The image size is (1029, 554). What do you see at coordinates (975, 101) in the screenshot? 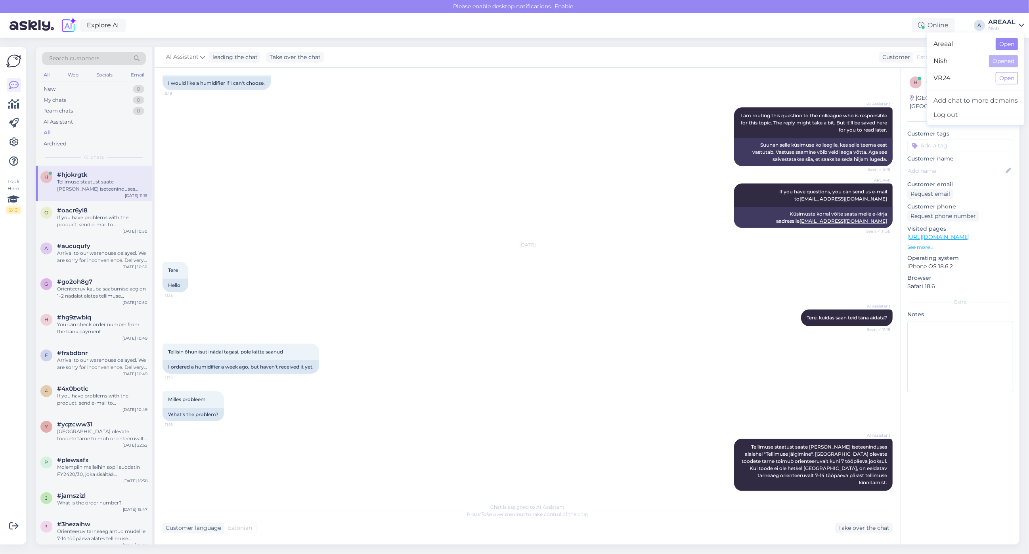
I see `a: Add chat to more domains` at bounding box center [975, 101].